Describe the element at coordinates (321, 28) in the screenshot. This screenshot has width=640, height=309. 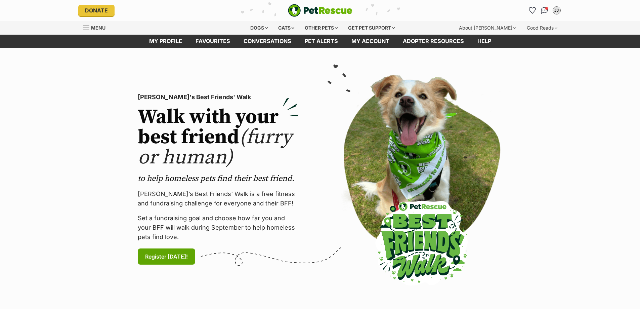
I see `div: Other pets` at that location.